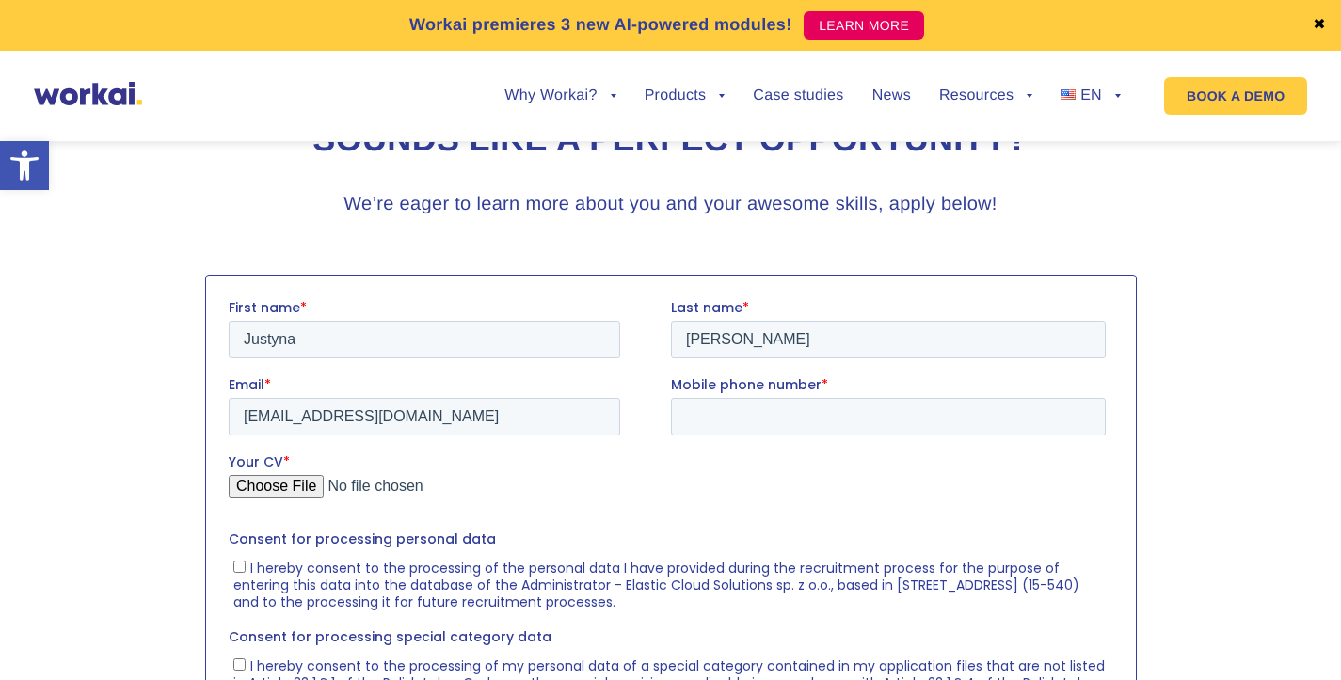 The image size is (1341, 680). What do you see at coordinates (671, 204) in the screenshot?
I see `h3: We’re eager to learn more about you and your awesome skills, apply below!` at bounding box center [671, 204].